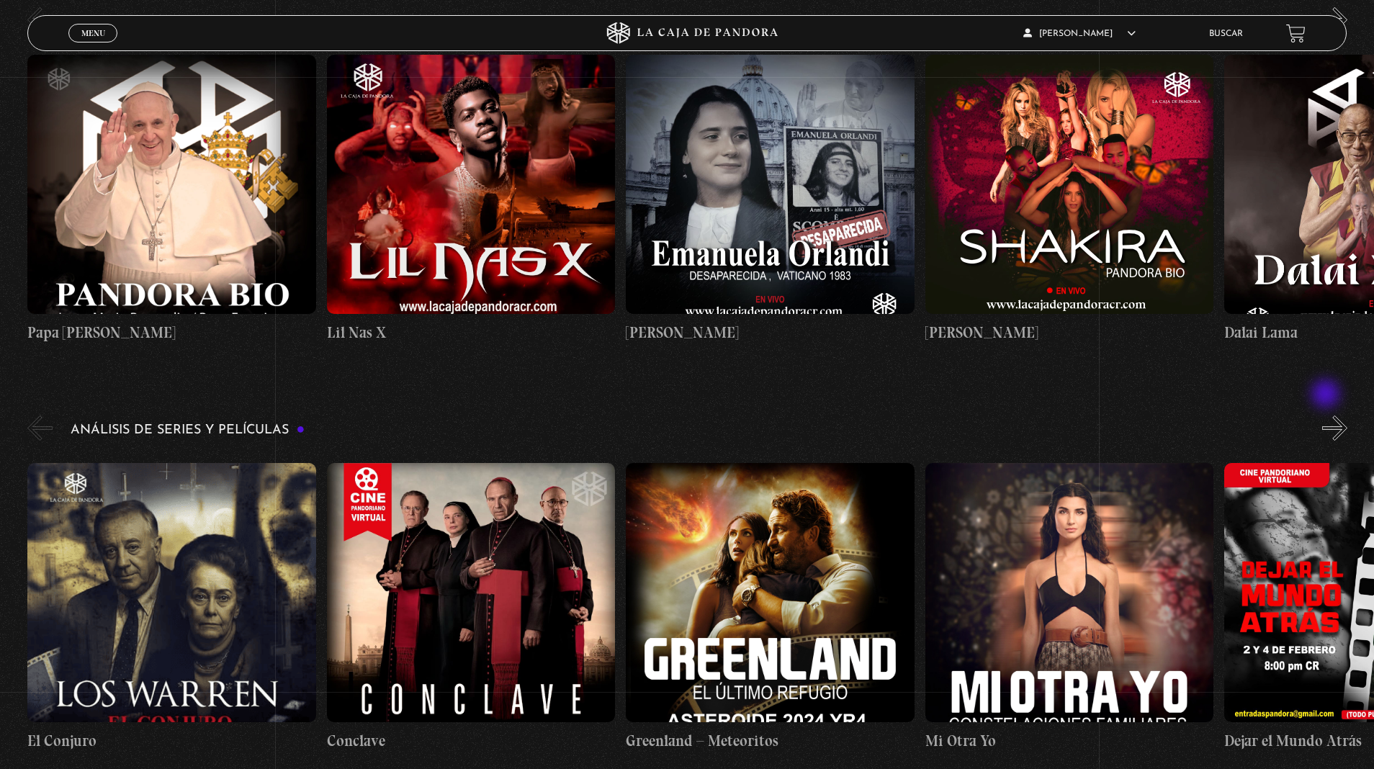  I want to click on span: Cerrar, so click(93, 46).